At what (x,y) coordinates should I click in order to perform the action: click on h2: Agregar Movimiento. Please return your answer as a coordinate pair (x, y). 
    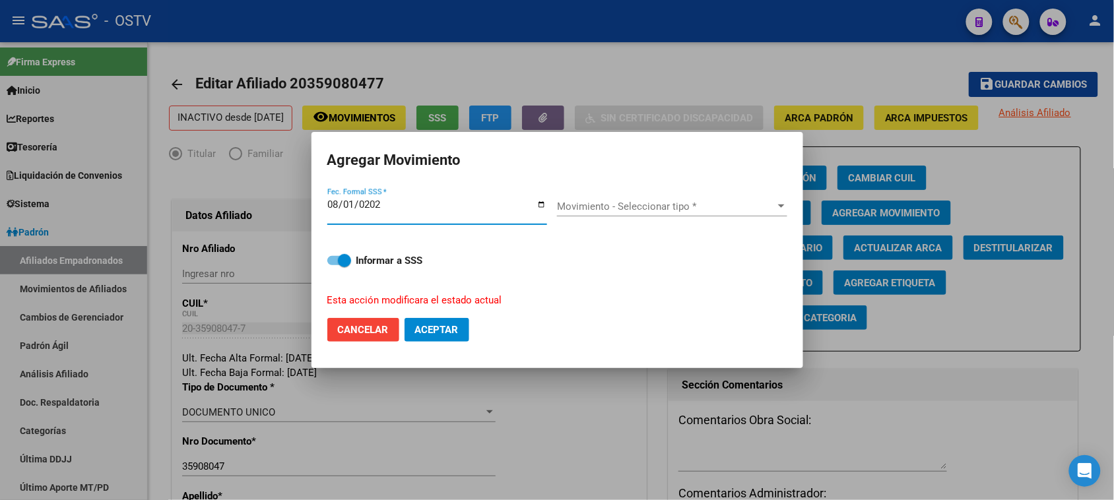
    Looking at the image, I should click on (557, 160).